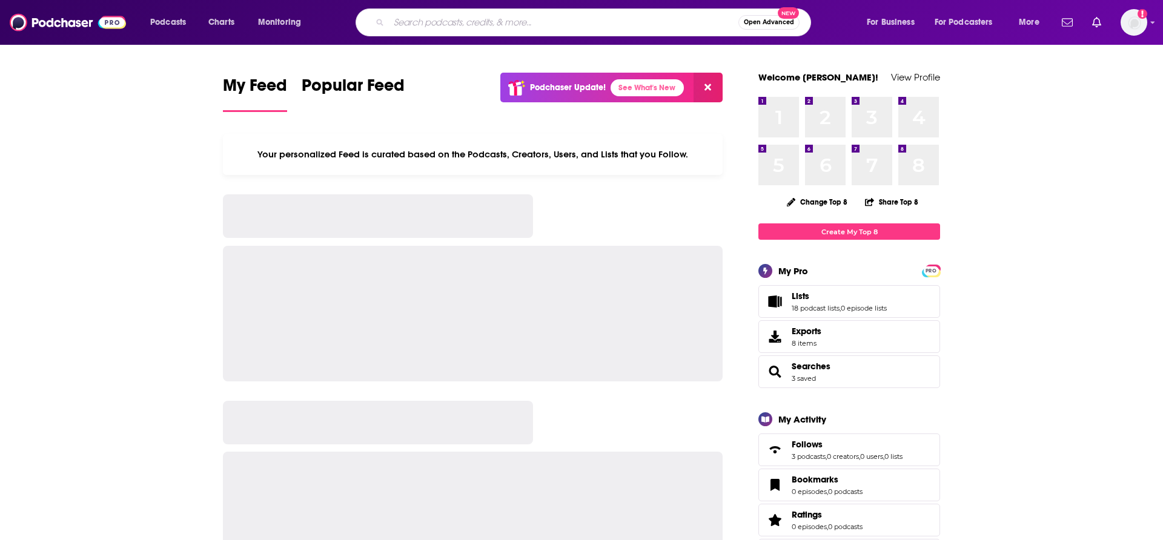 The width and height of the screenshot is (1163, 540). What do you see at coordinates (568, 87) in the screenshot?
I see `p: Podchaser Update!` at bounding box center [568, 87].